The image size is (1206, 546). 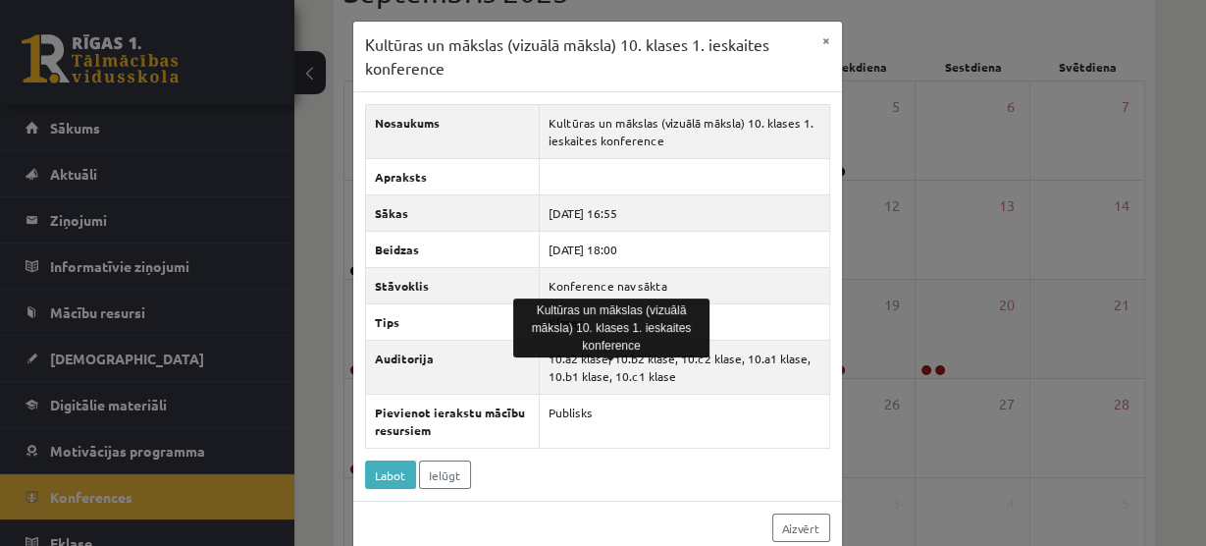 I want to click on th: Stāvoklis, so click(x=451, y=286).